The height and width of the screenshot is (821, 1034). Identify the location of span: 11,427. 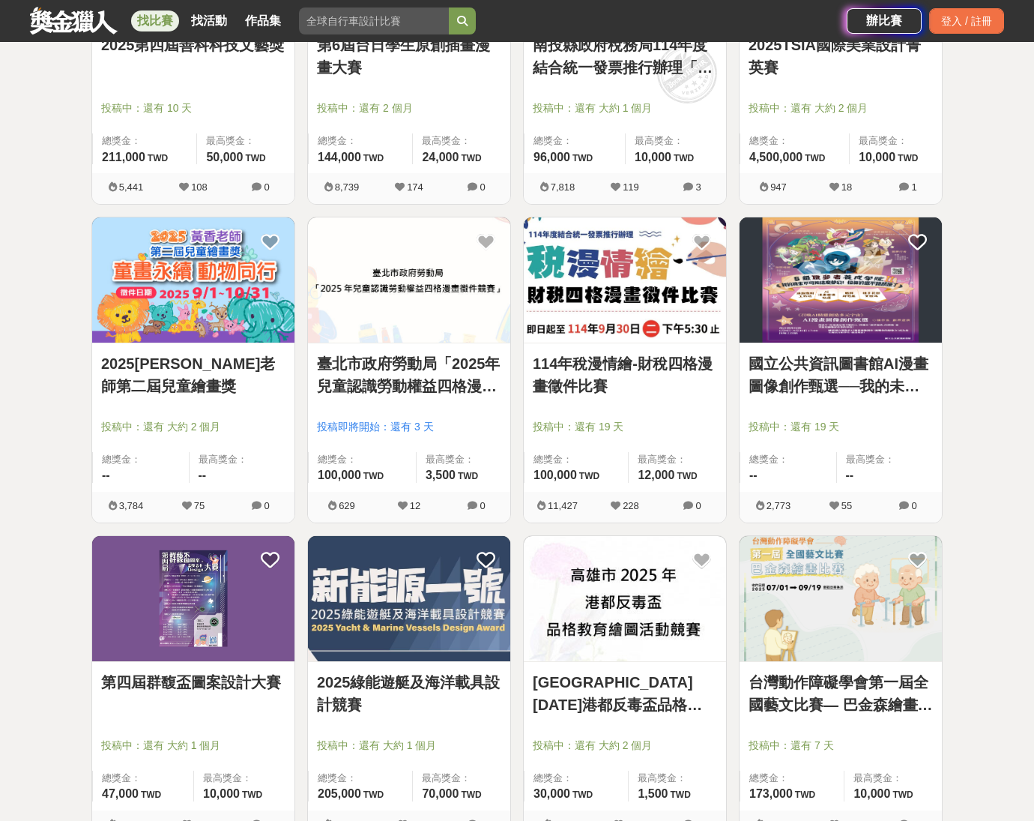
(563, 505).